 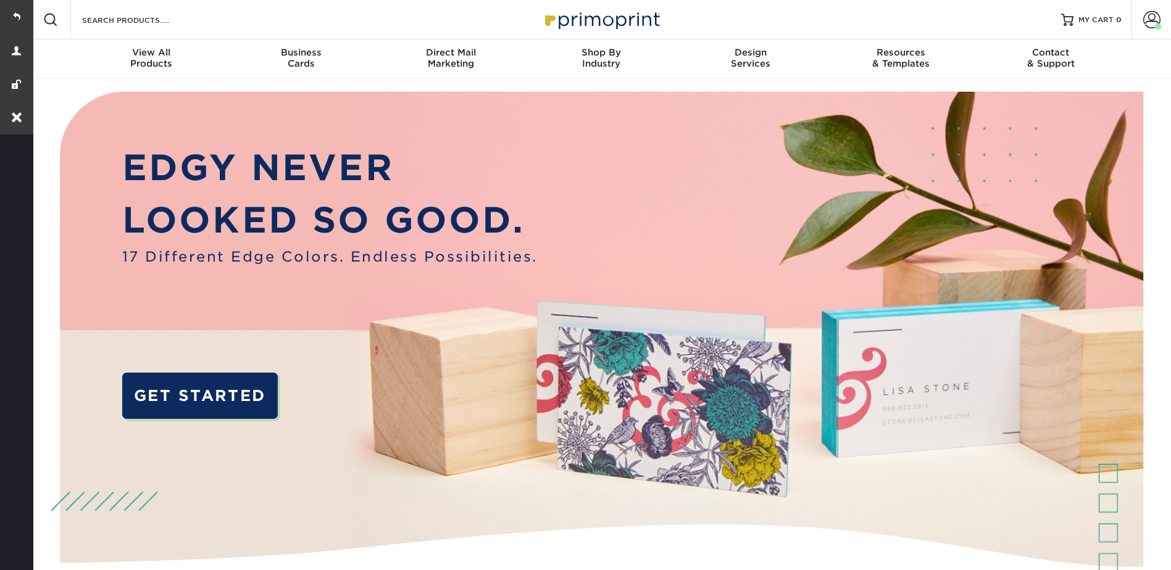 What do you see at coordinates (600, 59) in the screenshot?
I see `a: Shop ByIndustry` at bounding box center [600, 59].